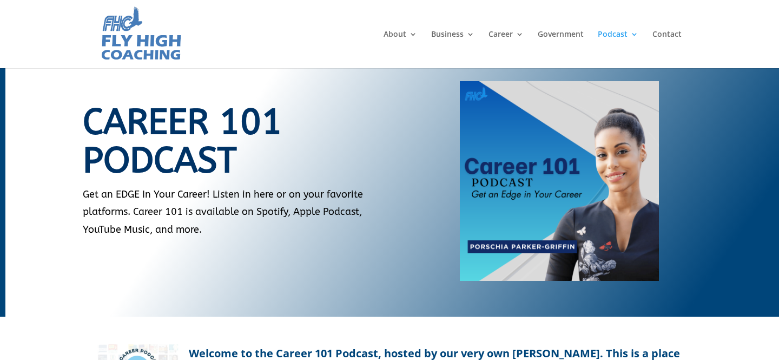 This screenshot has width=779, height=360. I want to click on a: Podcast, so click(618, 49).